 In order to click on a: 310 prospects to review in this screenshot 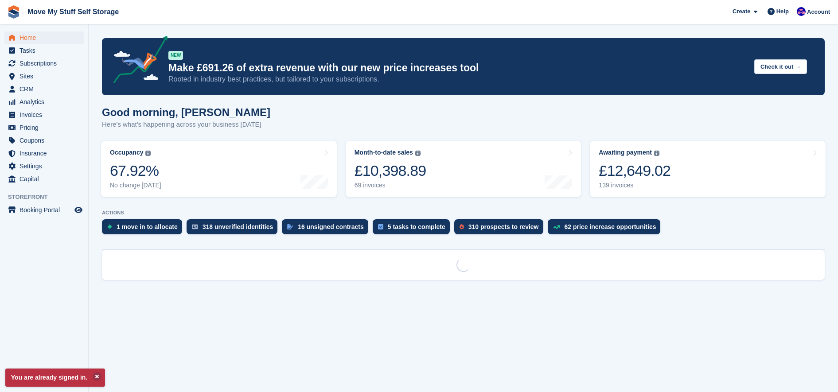, I will do `click(501, 229)`.